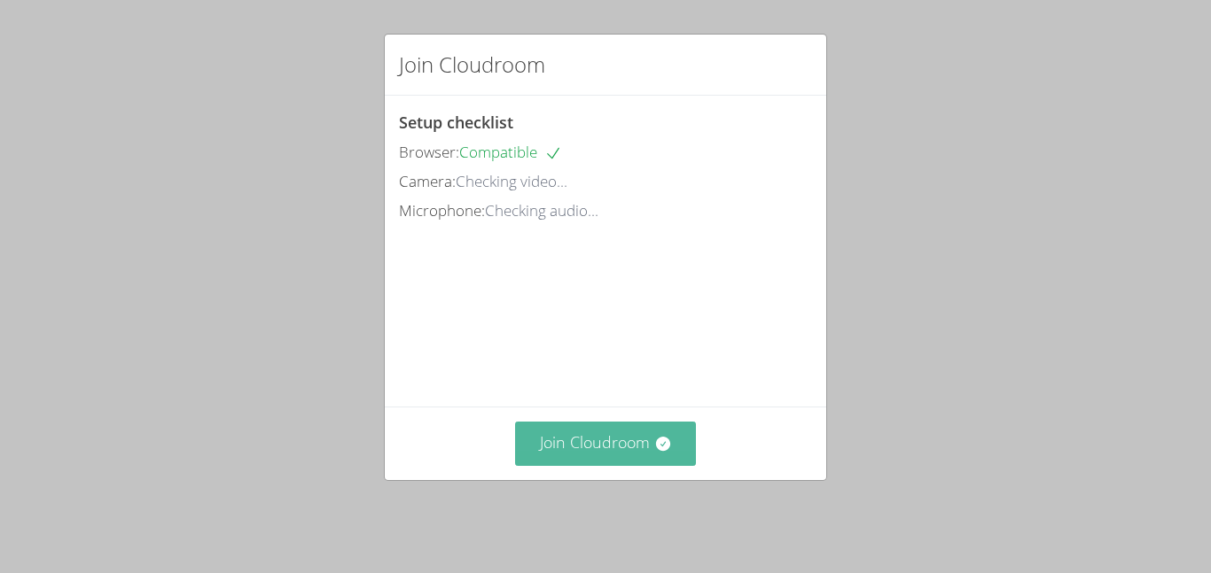 Image resolution: width=1211 pixels, height=573 pixels. I want to click on span: Microphone:, so click(441, 210).